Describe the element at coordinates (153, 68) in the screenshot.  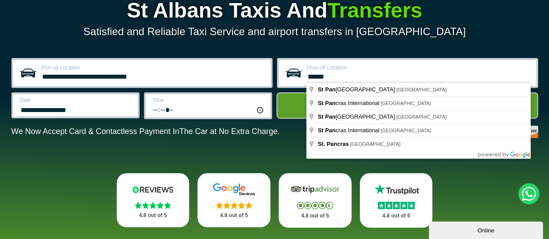
I see `label: Pick-up Location` at that location.